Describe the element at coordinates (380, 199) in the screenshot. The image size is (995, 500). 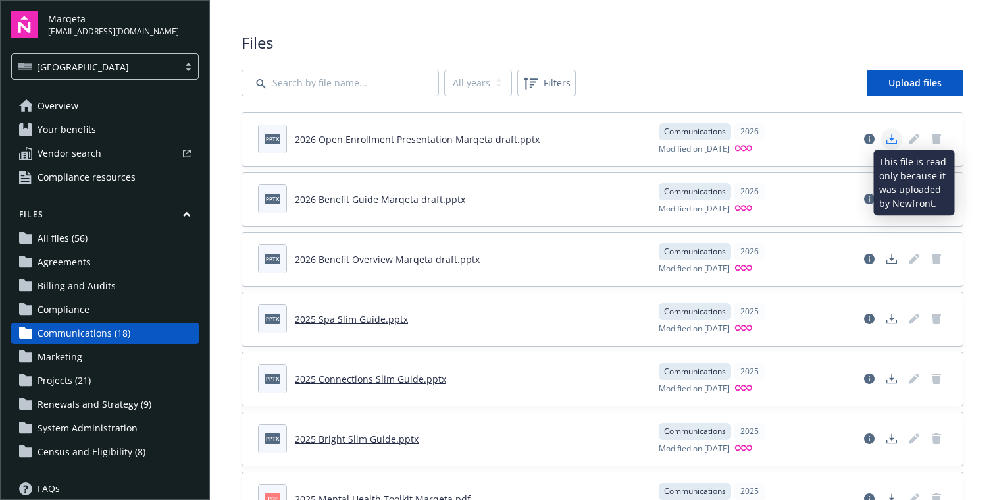
I see `a: 2026 Benefit Guide Marqeta draft.pptx` at that location.